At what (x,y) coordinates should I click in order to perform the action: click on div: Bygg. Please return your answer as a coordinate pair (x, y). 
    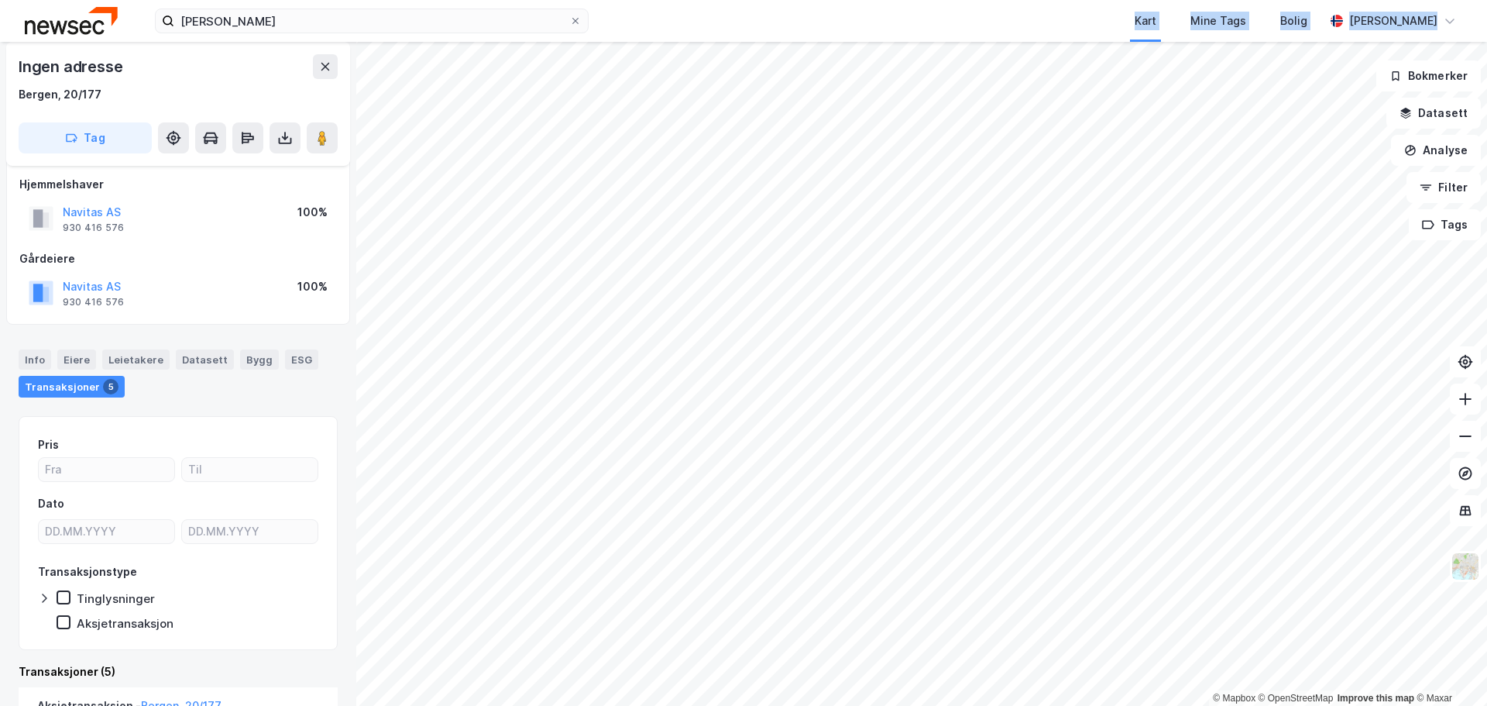
    Looking at the image, I should click on (259, 359).